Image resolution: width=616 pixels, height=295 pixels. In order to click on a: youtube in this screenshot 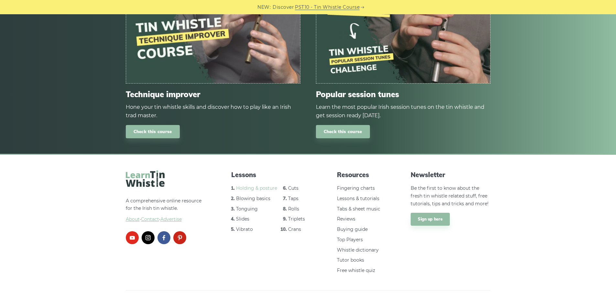, I will do `click(132, 237)`.